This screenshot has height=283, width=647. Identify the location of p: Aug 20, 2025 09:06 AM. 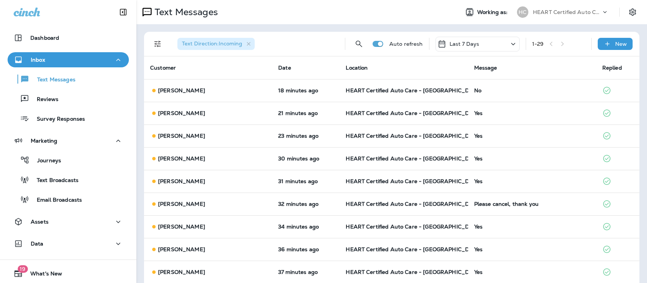
(306, 227).